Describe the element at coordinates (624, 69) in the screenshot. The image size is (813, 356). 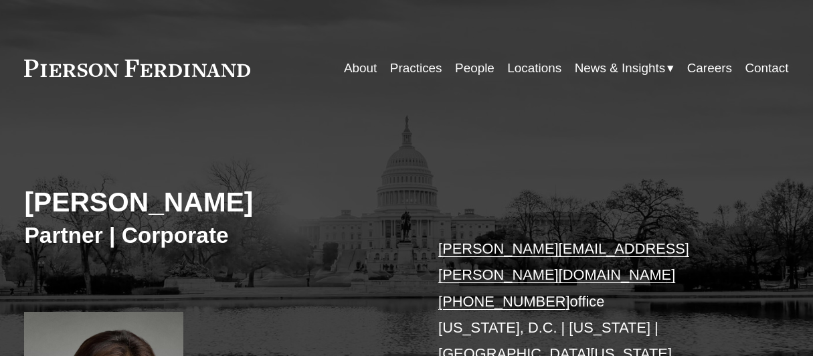
I see `a: folder dropdown` at that location.